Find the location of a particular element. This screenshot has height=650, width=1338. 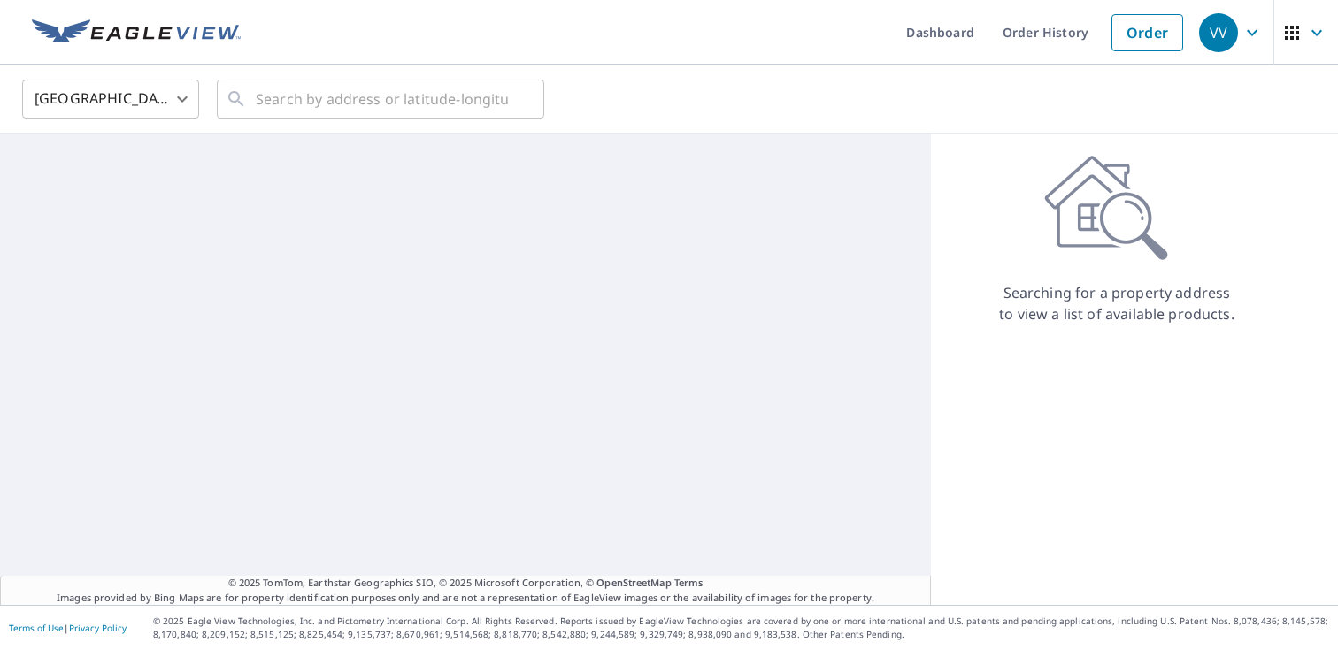

p: Searching for a property address to view a list of available products. is located at coordinates (1117, 304).